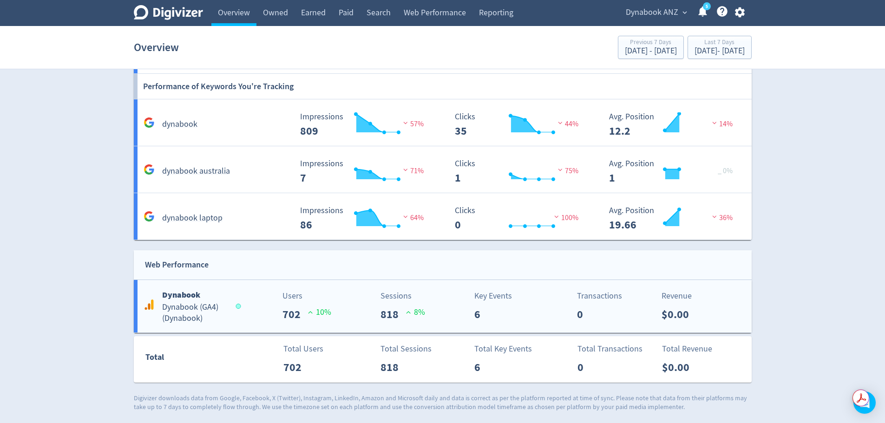 The height and width of the screenshot is (423, 885). I want to click on span: 64%, so click(412, 218).